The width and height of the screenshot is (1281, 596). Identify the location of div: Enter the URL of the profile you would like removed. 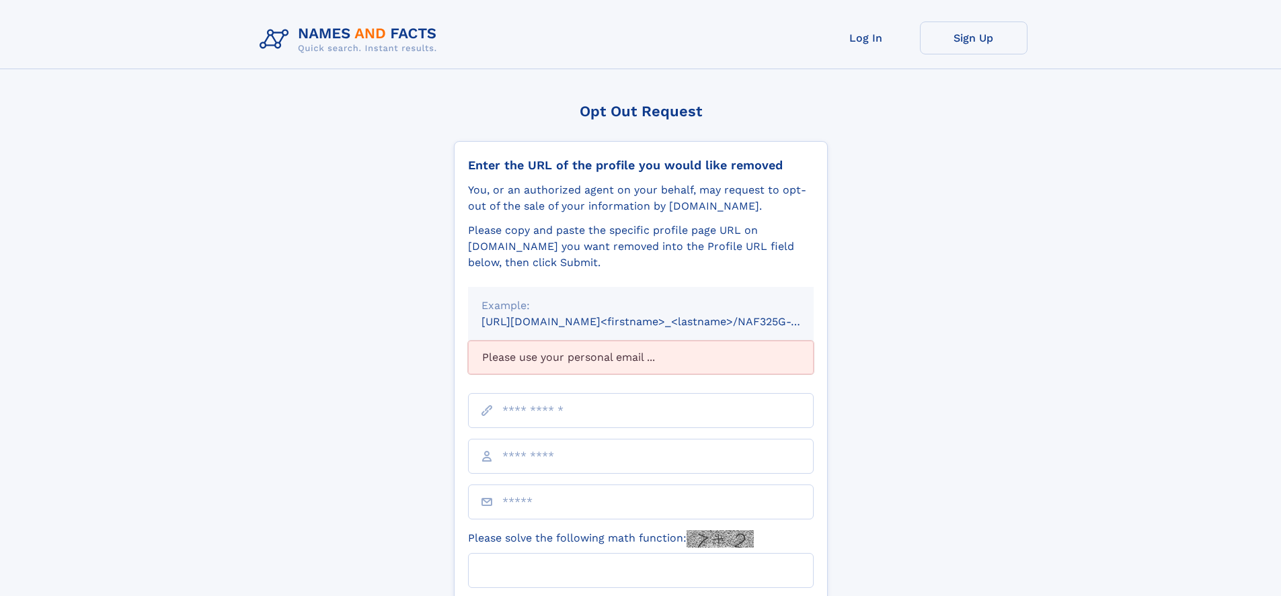
(641, 165).